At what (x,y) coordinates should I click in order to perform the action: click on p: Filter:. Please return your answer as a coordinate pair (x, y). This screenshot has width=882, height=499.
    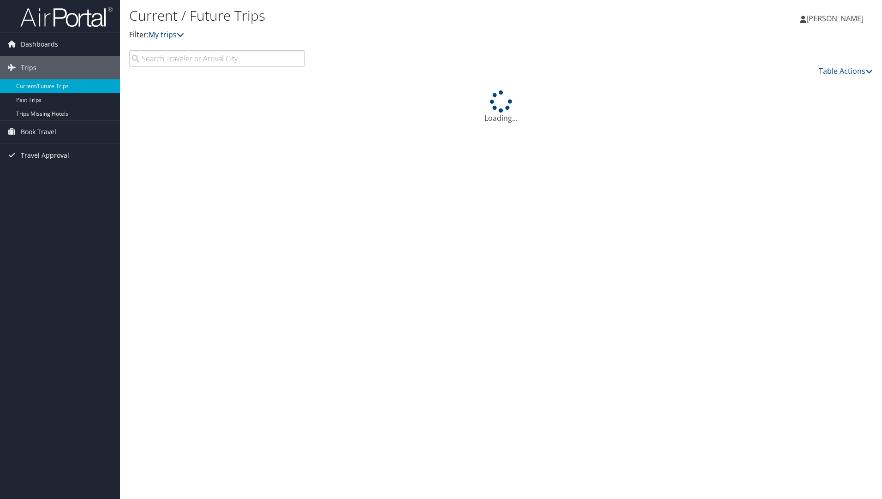
    Looking at the image, I should click on (377, 35).